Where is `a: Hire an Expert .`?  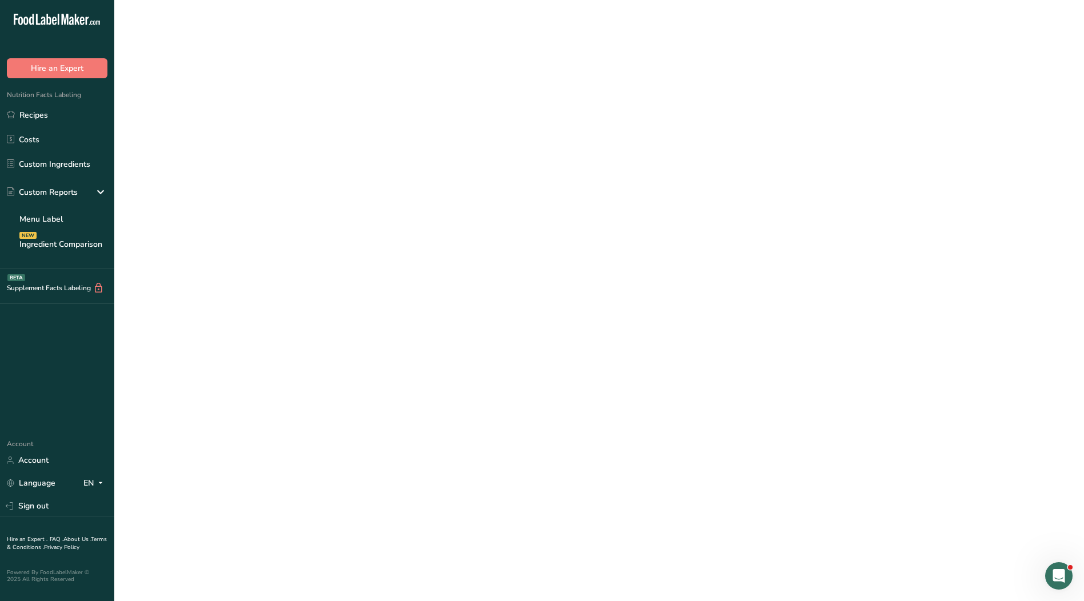 a: Hire an Expert . is located at coordinates (27, 540).